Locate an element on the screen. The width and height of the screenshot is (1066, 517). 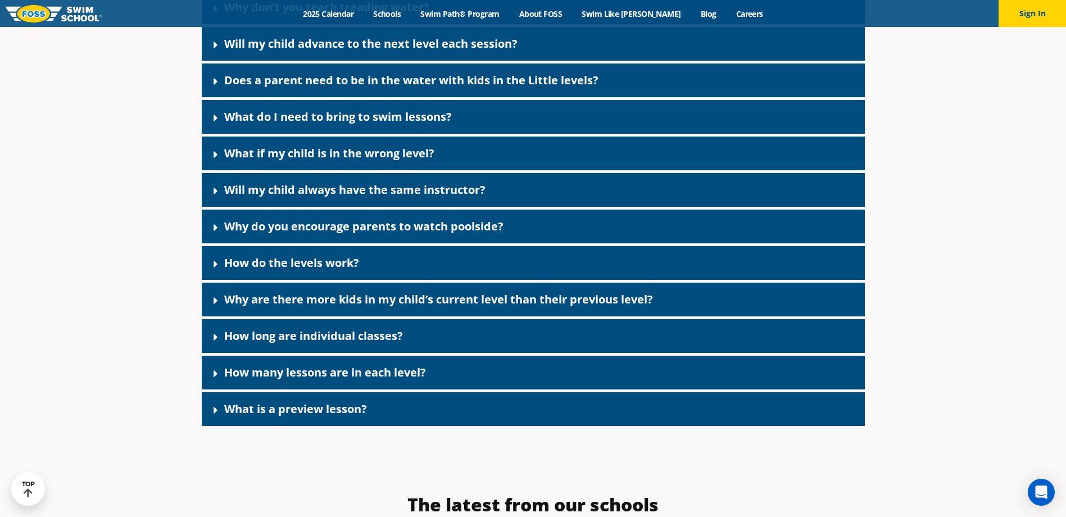
a: Swim Path® Program is located at coordinates (460, 13).